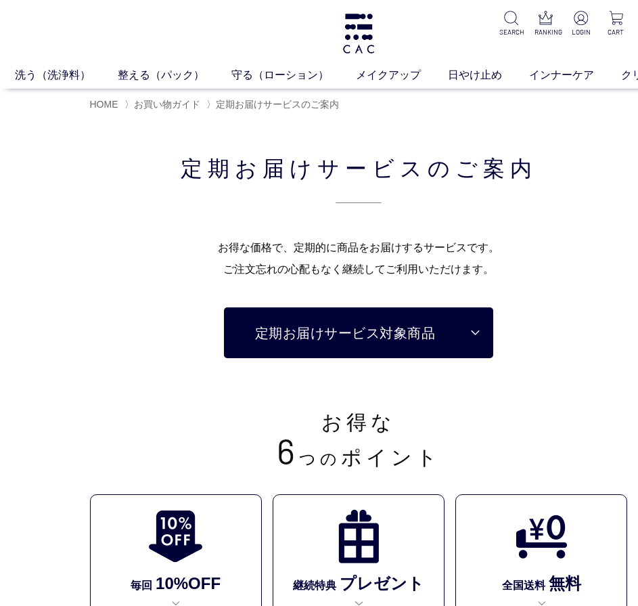 Image resolution: width=638 pixels, height=606 pixels. What do you see at coordinates (581, 24) in the screenshot?
I see `a: LOGIN` at bounding box center [581, 24].